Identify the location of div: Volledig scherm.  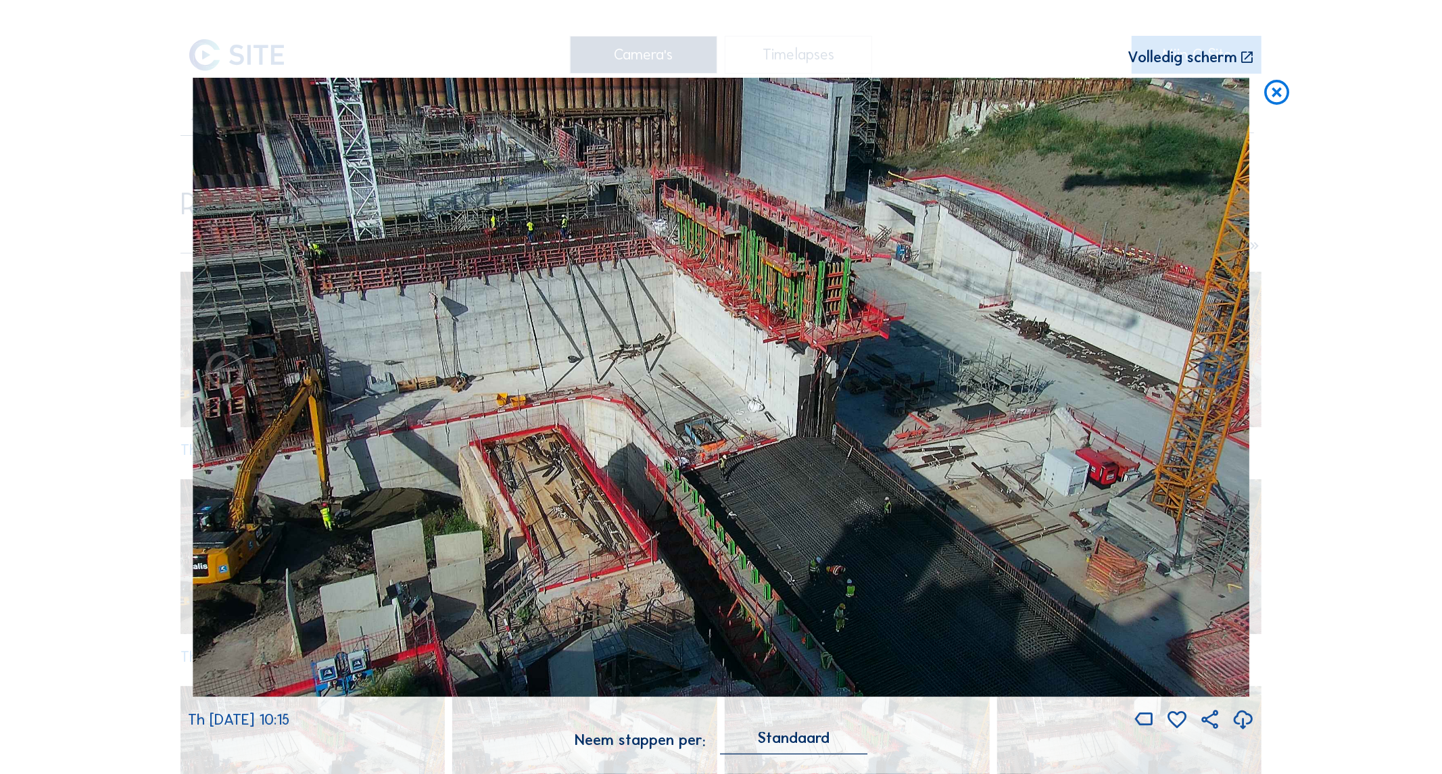
(1182, 57).